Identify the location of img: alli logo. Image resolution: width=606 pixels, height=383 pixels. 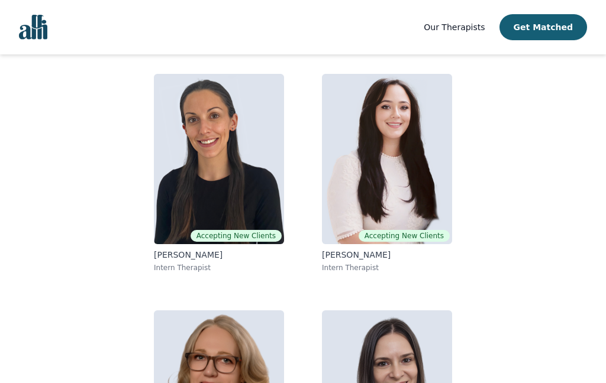
(33, 27).